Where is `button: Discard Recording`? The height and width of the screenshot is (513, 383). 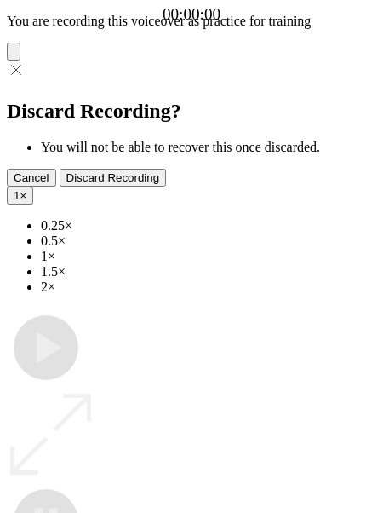
button: Discard Recording is located at coordinates (113, 177).